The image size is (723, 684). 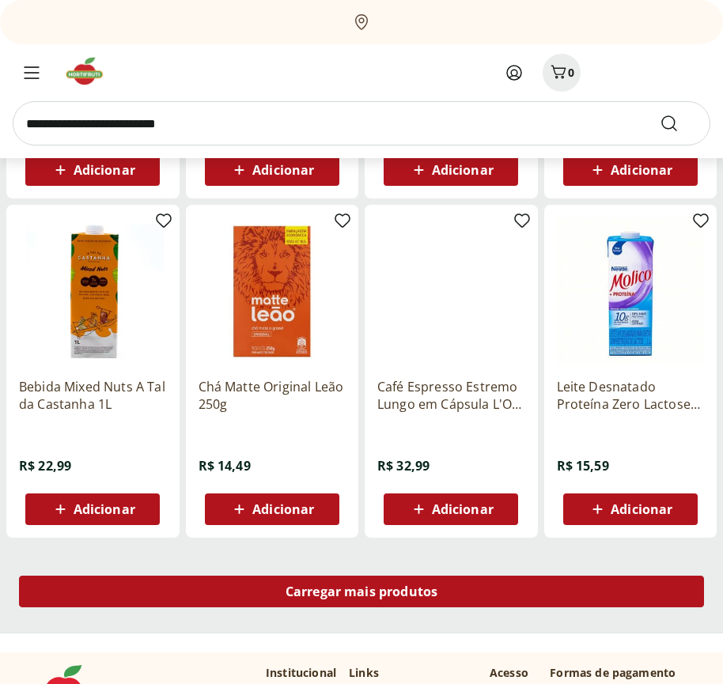 What do you see at coordinates (225, 466) in the screenshot?
I see `span: R$ 14,49` at bounding box center [225, 466].